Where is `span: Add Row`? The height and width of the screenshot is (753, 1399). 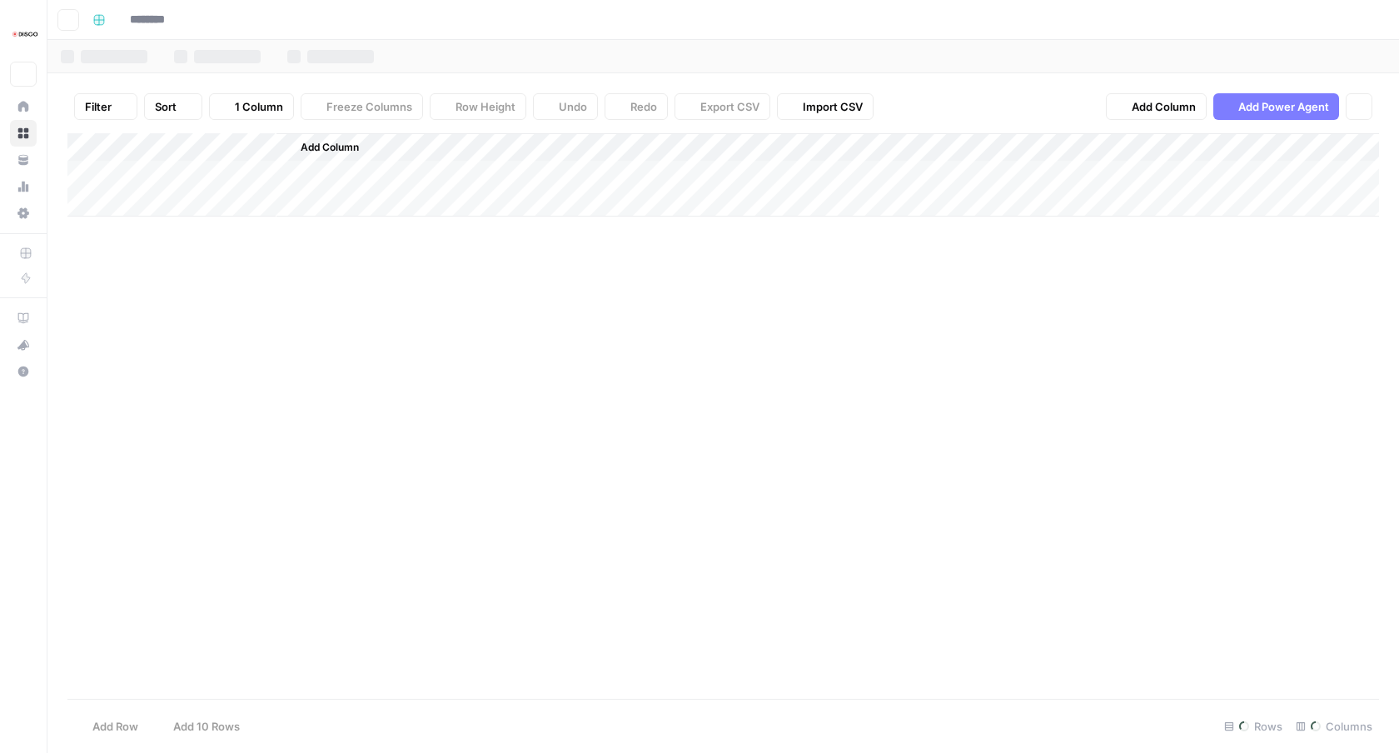 span: Add Row is located at coordinates (115, 726).